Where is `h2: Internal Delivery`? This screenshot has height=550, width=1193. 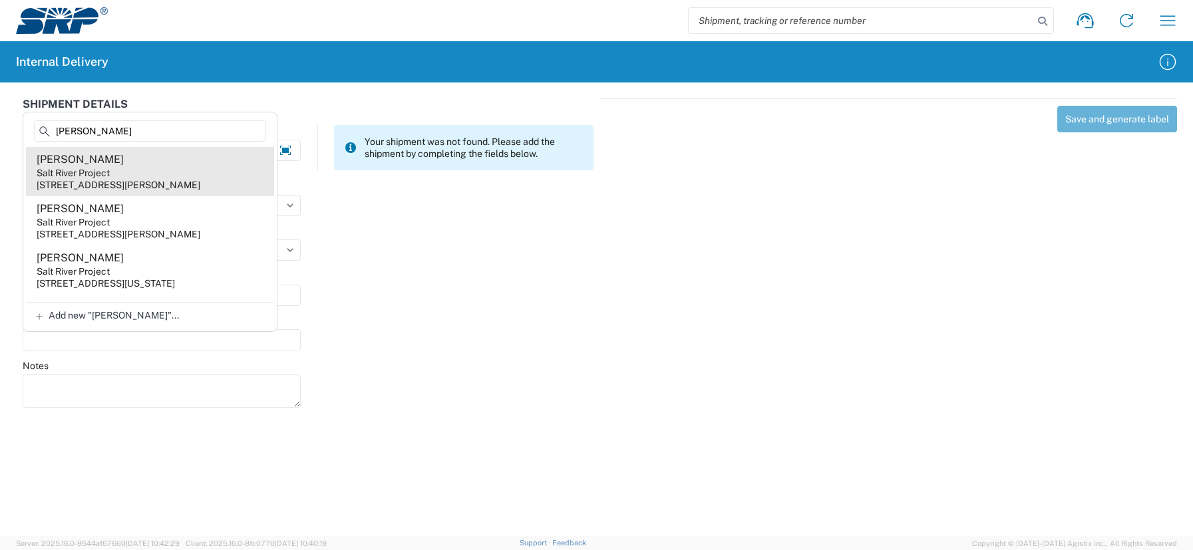 h2: Internal Delivery is located at coordinates (62, 62).